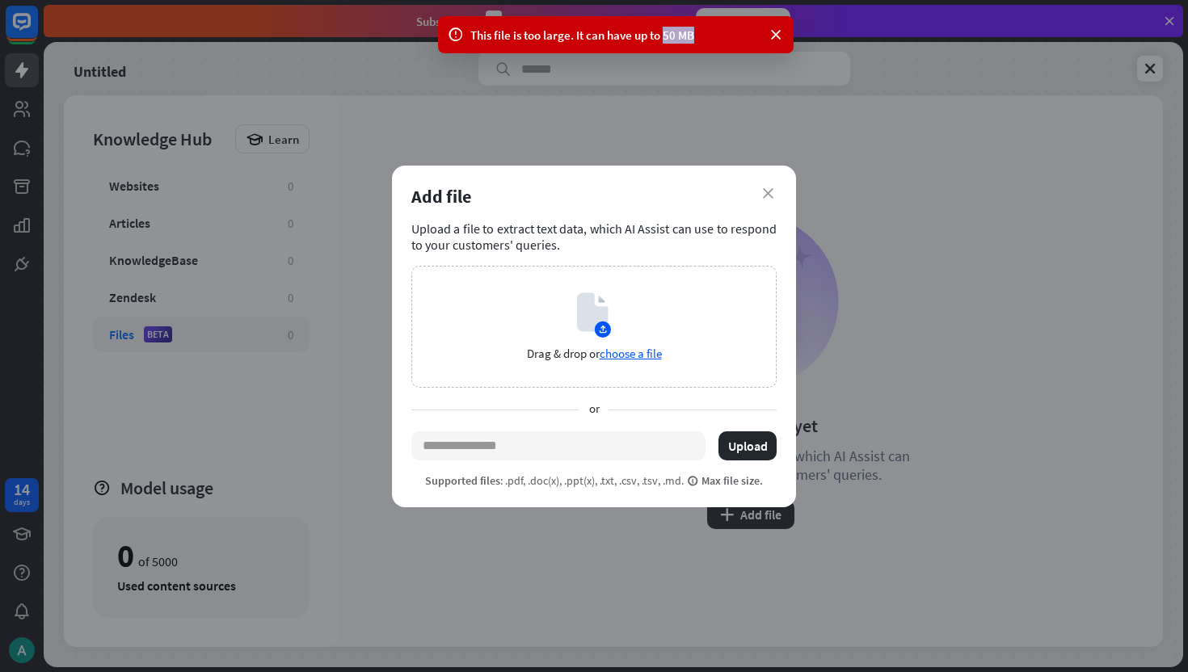 The image size is (1188, 672). What do you see at coordinates (462, 481) in the screenshot?
I see `span: Supported files` at bounding box center [462, 481].